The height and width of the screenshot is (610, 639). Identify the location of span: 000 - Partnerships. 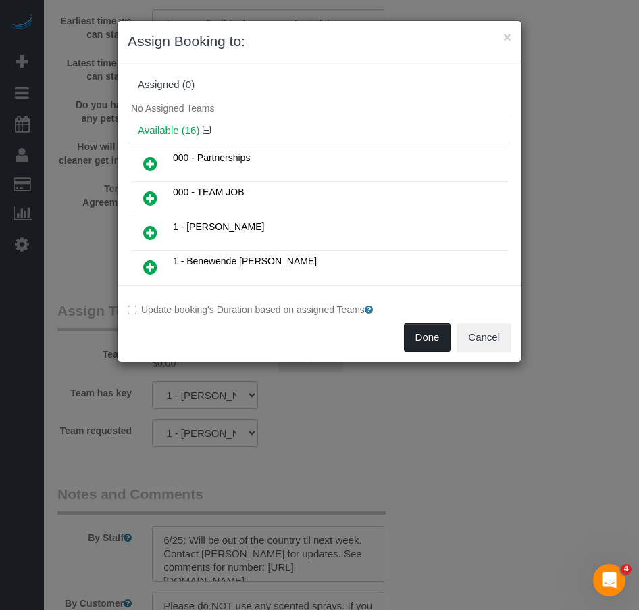
(212, 158).